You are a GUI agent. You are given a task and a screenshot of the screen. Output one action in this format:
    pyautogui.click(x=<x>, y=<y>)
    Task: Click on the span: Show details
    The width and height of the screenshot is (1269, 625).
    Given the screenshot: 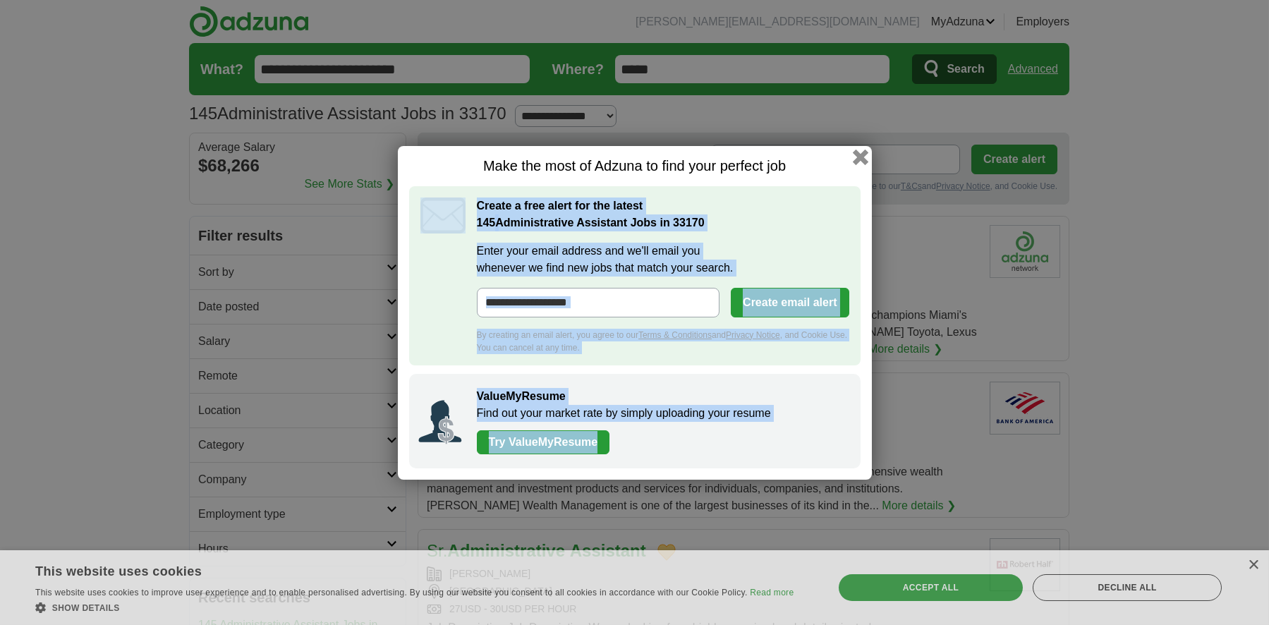 What is the action you would take?
    pyautogui.click(x=86, y=608)
    